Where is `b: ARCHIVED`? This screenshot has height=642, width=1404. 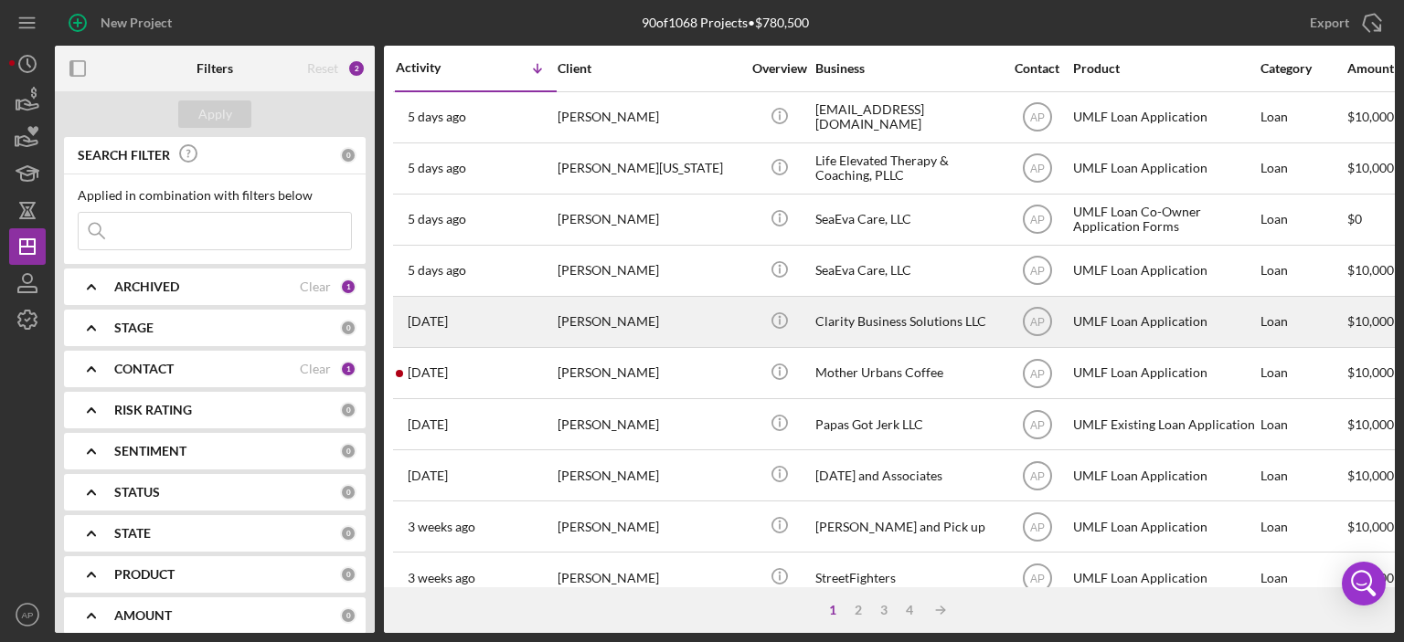 b: ARCHIVED is located at coordinates (146, 287).